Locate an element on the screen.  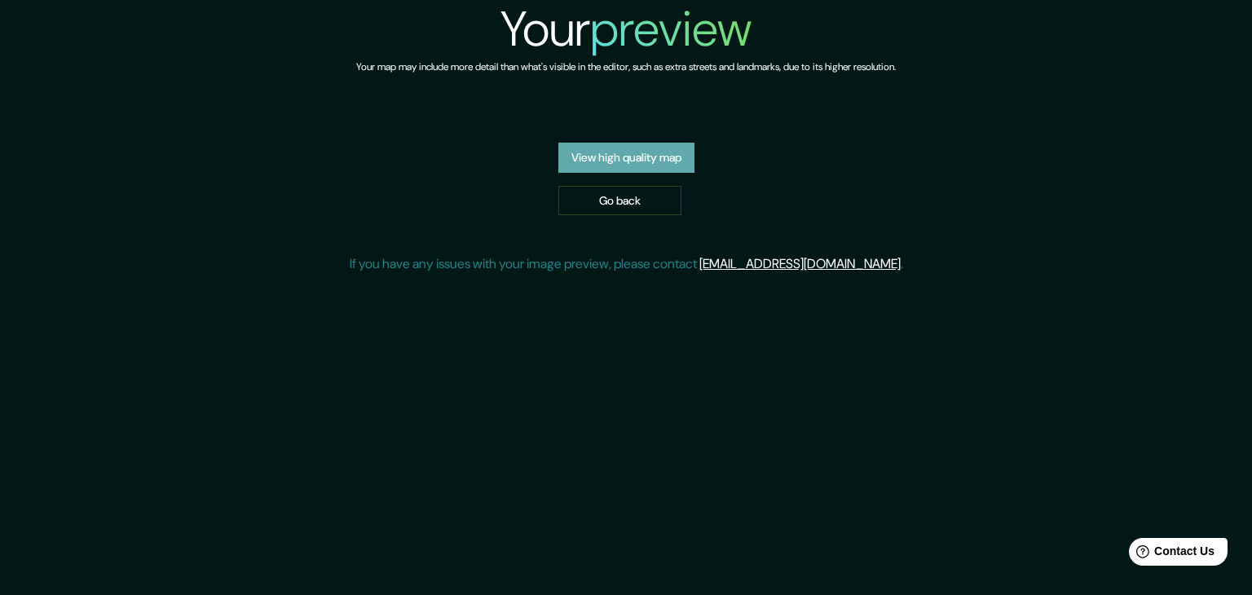
span: Contact Us is located at coordinates (77, 20).